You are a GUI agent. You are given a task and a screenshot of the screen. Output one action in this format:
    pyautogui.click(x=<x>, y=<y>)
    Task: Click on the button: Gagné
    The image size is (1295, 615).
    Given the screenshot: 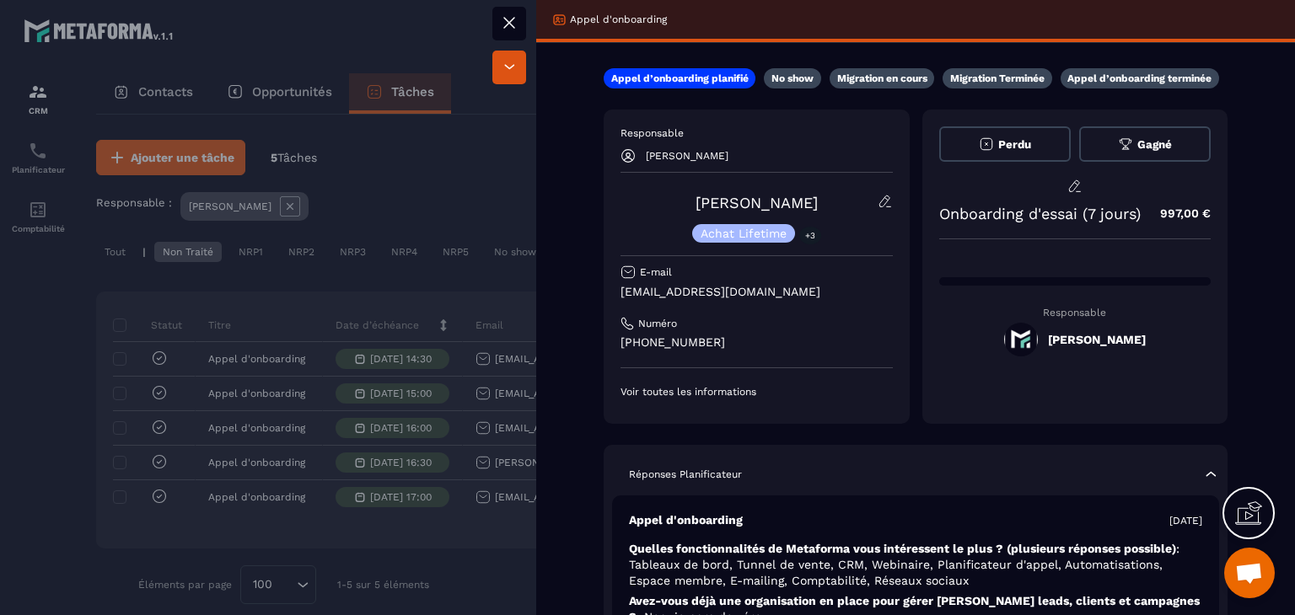 What is the action you would take?
    pyautogui.click(x=1145, y=144)
    